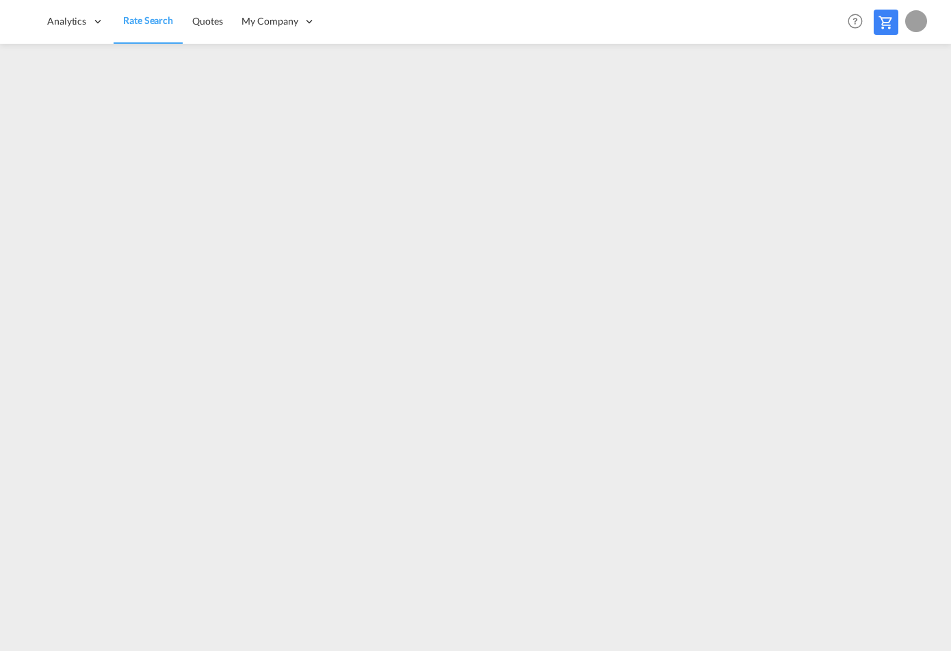  Describe the element at coordinates (269, 21) in the screenshot. I see `span: My Company` at that location.